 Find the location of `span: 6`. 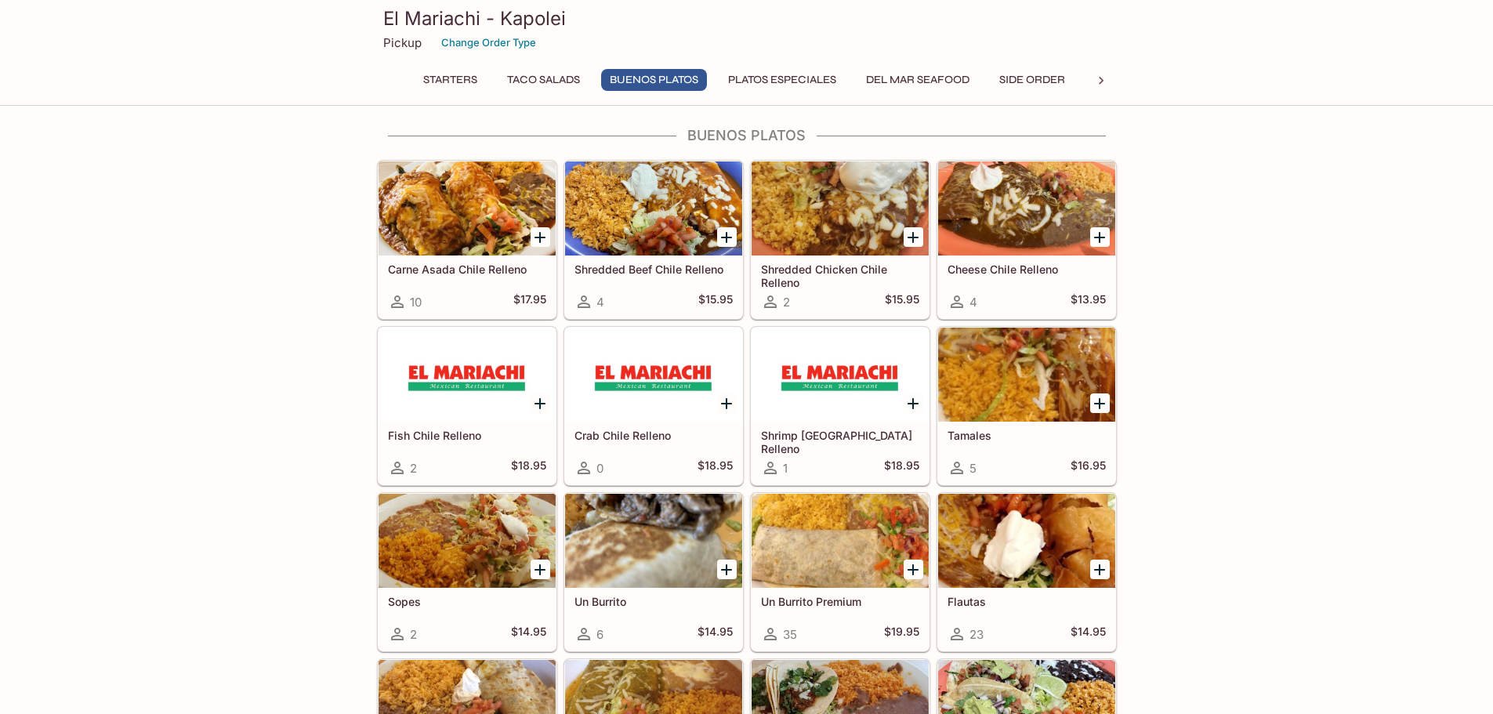

span: 6 is located at coordinates (600, 634).